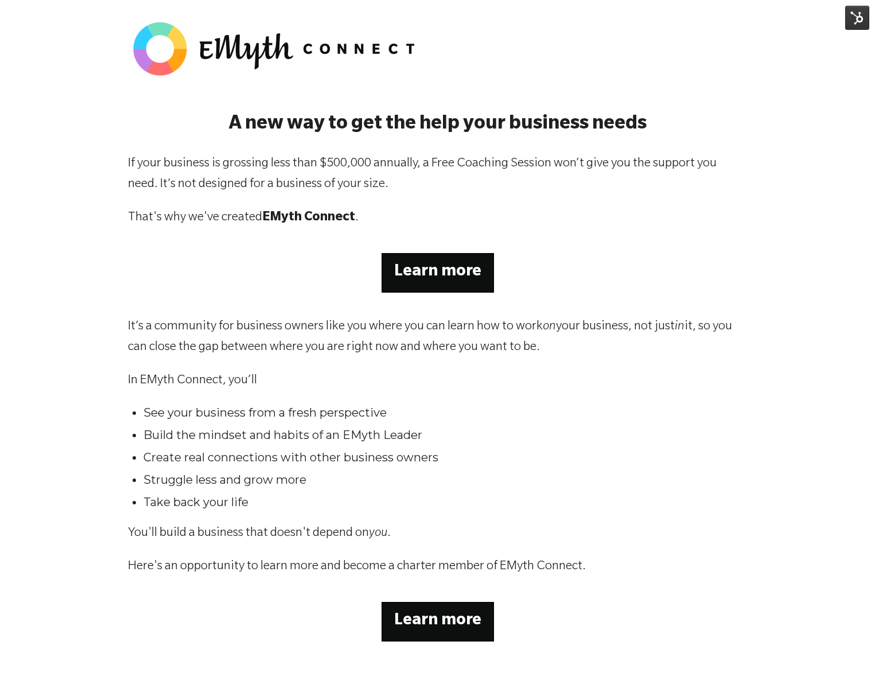 The height and width of the screenshot is (688, 875). Describe the element at coordinates (443, 458) in the screenshot. I see `li: Create real connections with other business owners` at that location.